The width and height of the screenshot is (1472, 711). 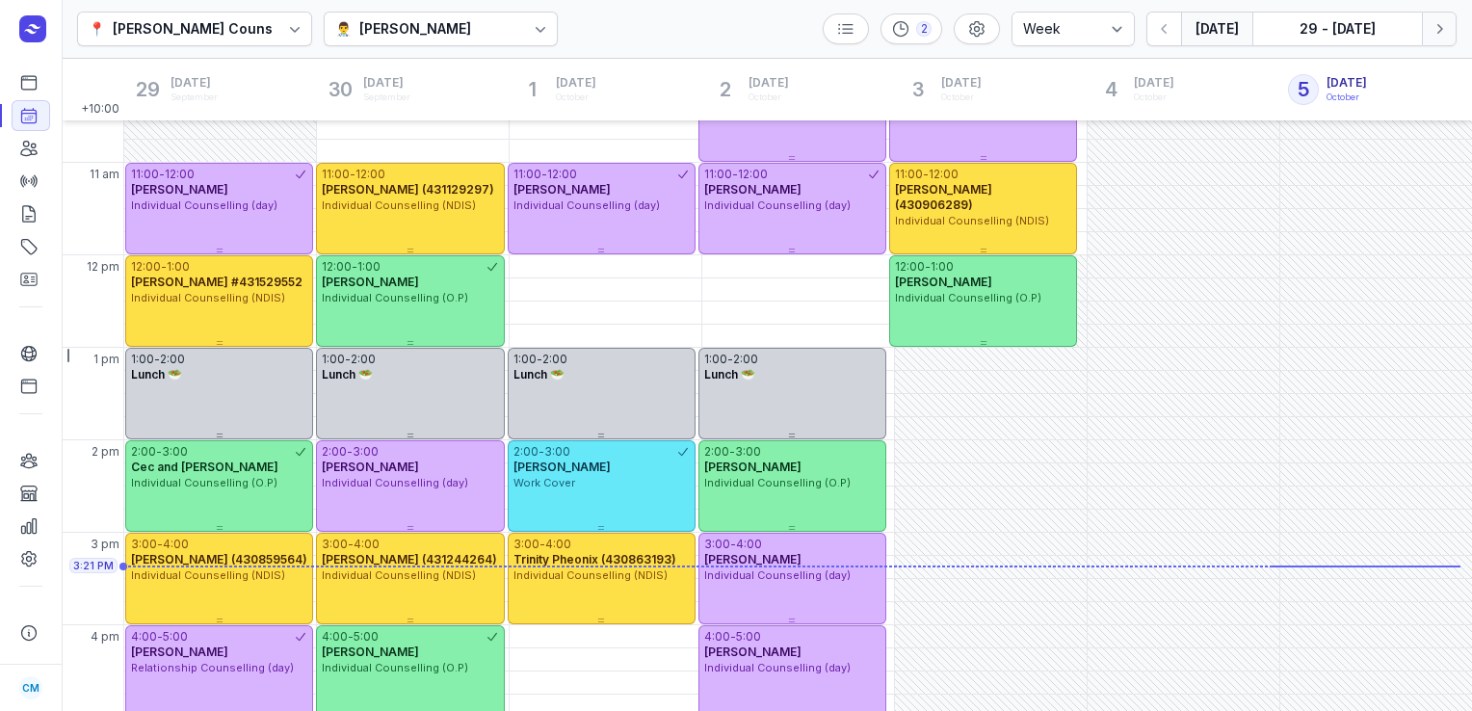 What do you see at coordinates (105, 452) in the screenshot?
I see `span: 2 pm` at bounding box center [105, 452].